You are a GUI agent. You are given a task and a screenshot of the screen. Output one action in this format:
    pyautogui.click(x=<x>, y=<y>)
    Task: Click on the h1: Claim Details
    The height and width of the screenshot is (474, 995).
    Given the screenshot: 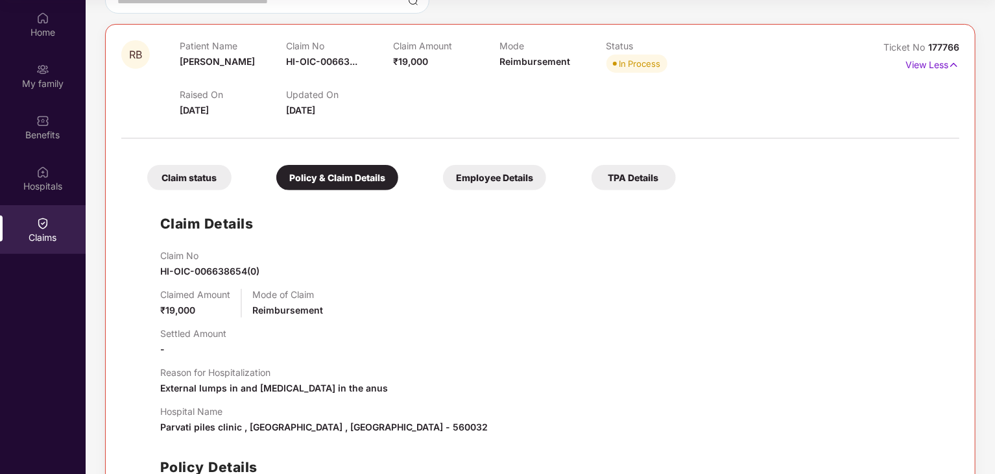 What is the action you would take?
    pyautogui.click(x=207, y=223)
    